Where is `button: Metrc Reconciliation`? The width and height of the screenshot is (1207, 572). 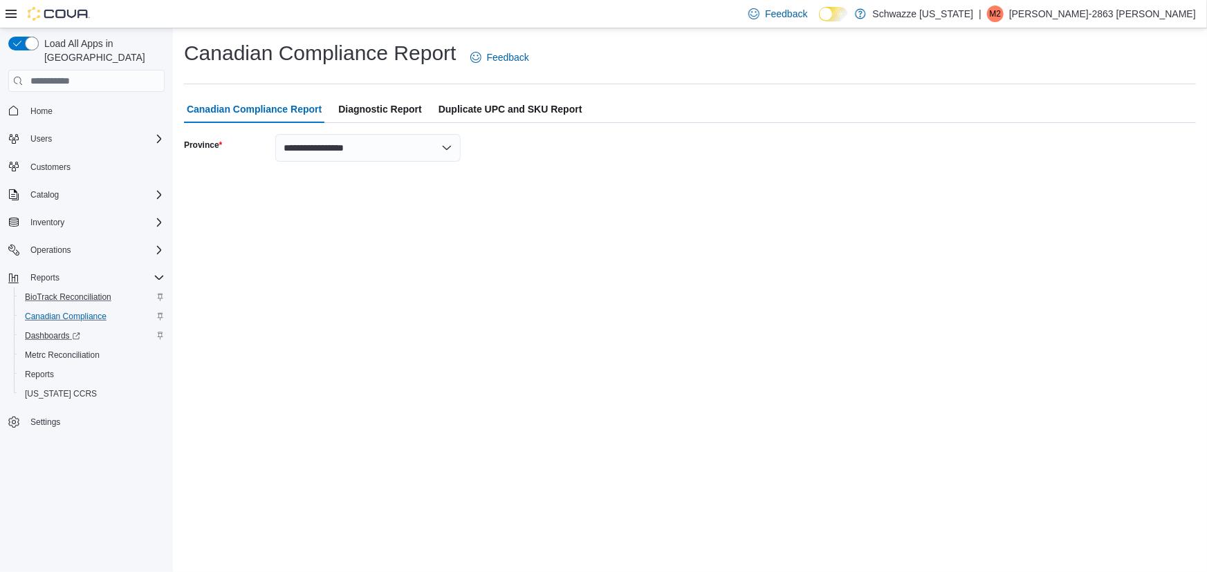 button: Metrc Reconciliation is located at coordinates (92, 355).